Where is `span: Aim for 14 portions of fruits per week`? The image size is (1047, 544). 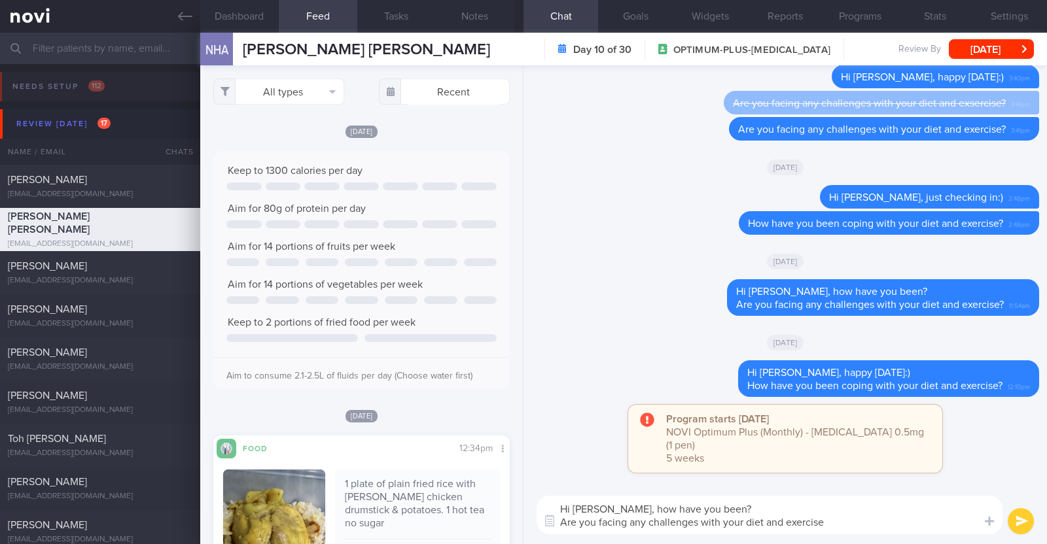 span: Aim for 14 portions of fruits per week is located at coordinates (311, 247).